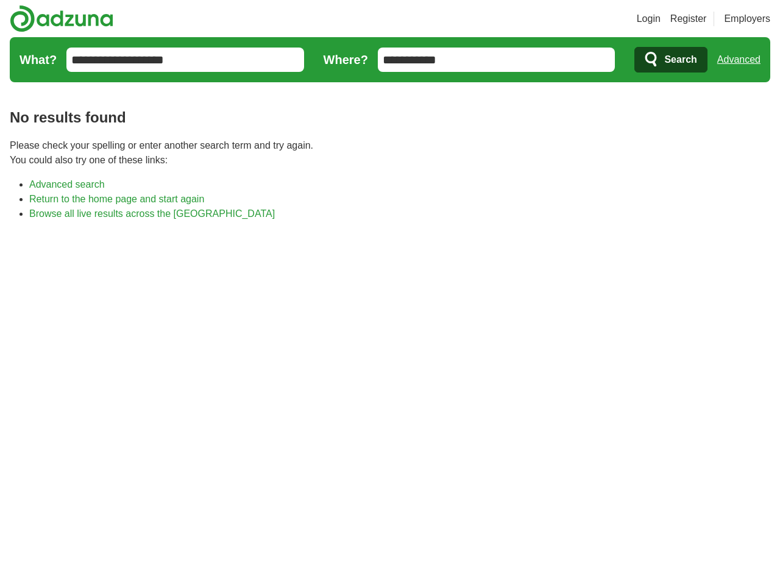  What do you see at coordinates (390, 118) in the screenshot?
I see `h1: No results found` at bounding box center [390, 118].